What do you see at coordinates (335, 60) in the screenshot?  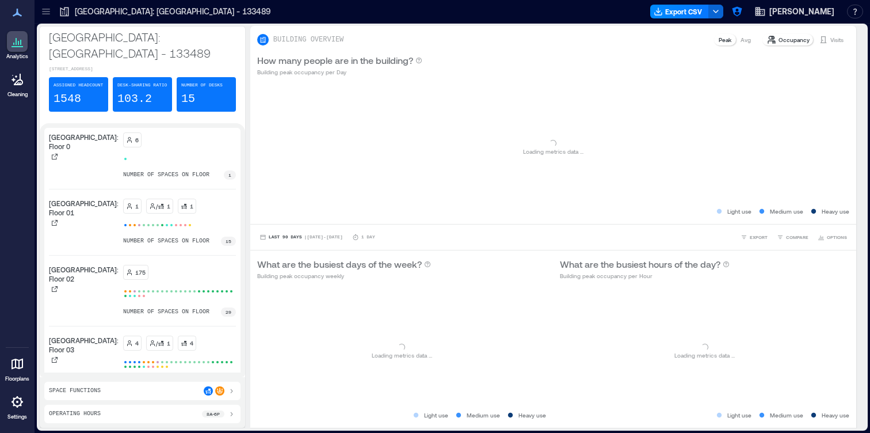 I see `p: How many people are in the building?` at bounding box center [335, 60].